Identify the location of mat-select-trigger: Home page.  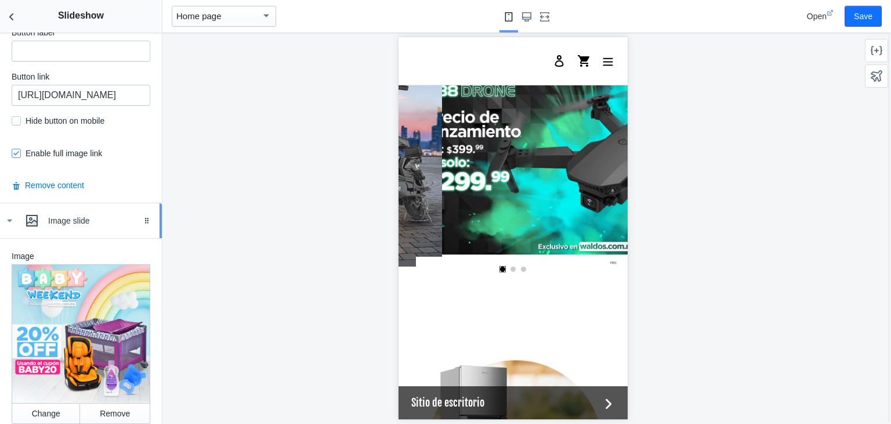
(199, 16).